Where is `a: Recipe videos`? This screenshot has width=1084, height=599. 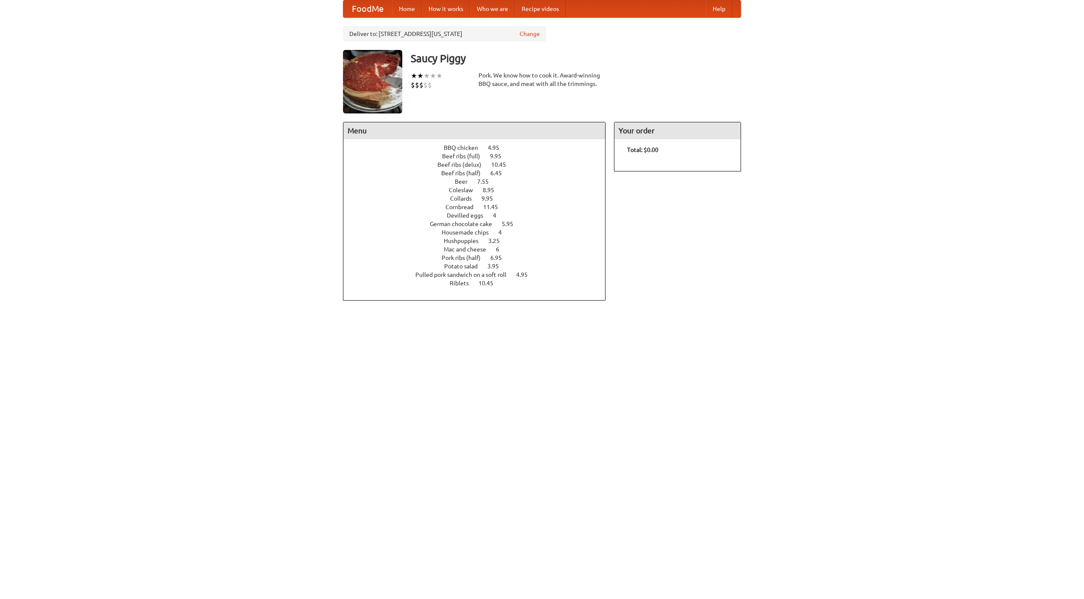 a: Recipe videos is located at coordinates (540, 9).